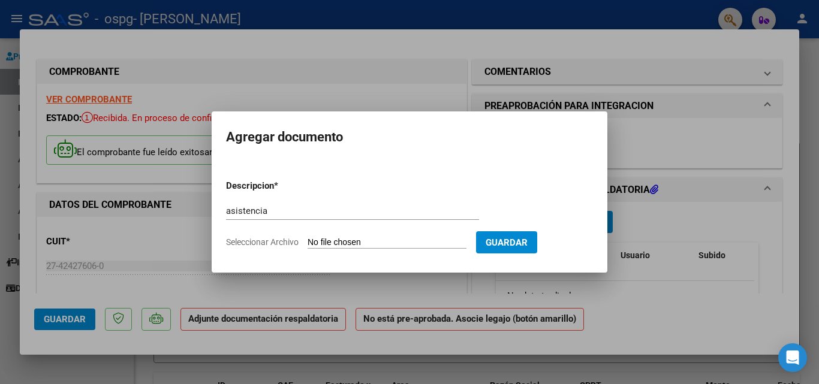  Describe the element at coordinates (262, 242) in the screenshot. I see `span: Seleccionar Archivo` at that location.